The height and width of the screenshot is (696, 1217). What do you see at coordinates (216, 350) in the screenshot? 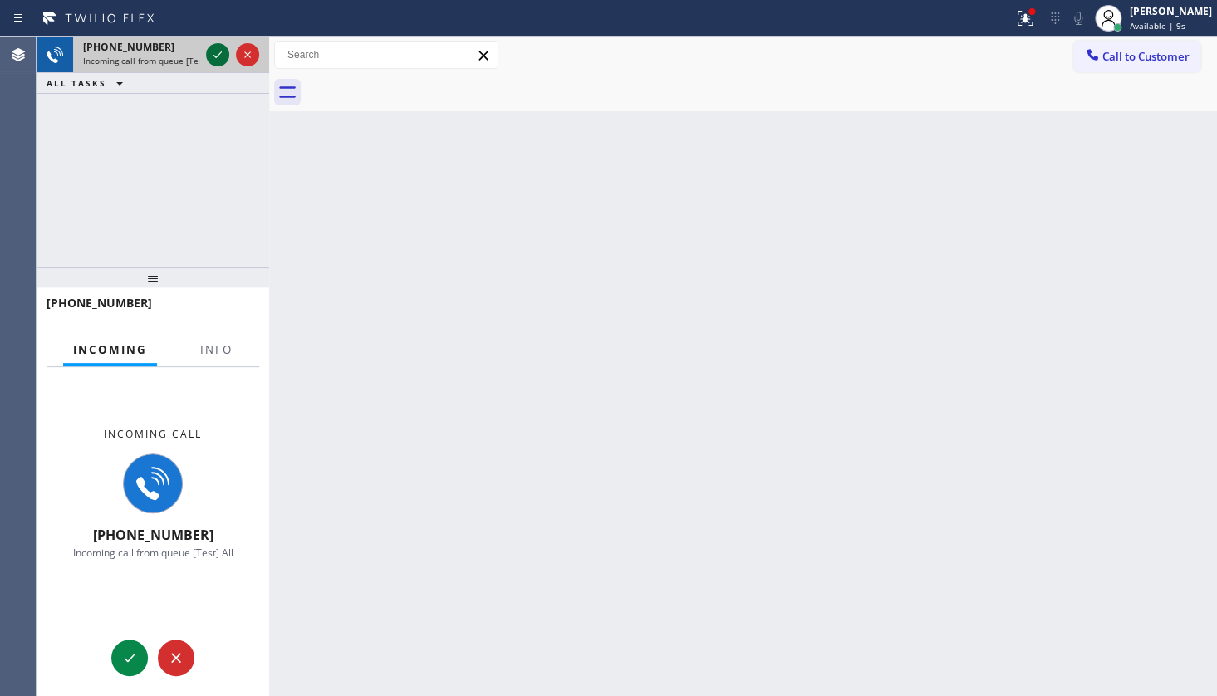
I see `span: Info` at bounding box center [216, 350].